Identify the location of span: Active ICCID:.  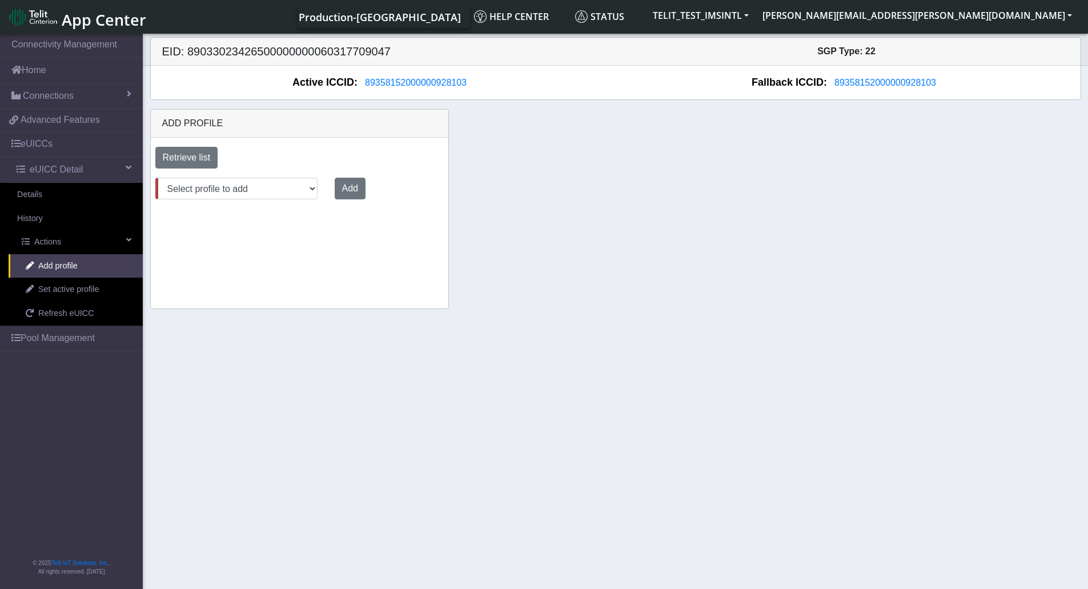
(325, 82).